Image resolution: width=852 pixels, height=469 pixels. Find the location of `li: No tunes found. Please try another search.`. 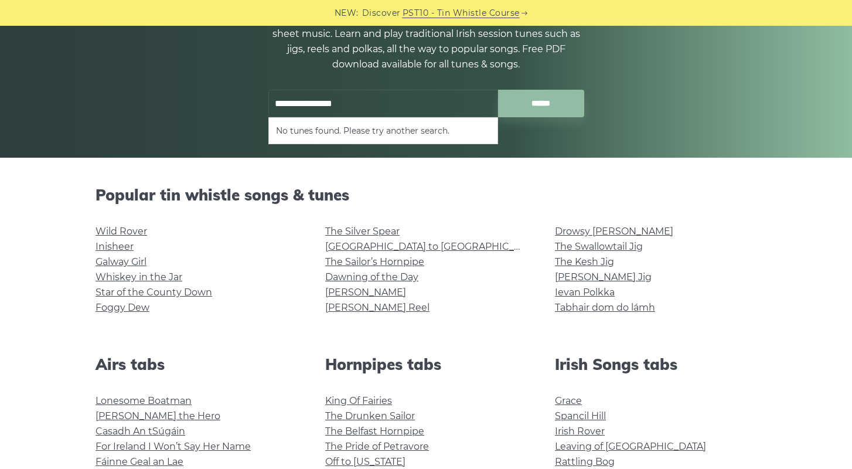

li: No tunes found. Please try another search. is located at coordinates (383, 131).